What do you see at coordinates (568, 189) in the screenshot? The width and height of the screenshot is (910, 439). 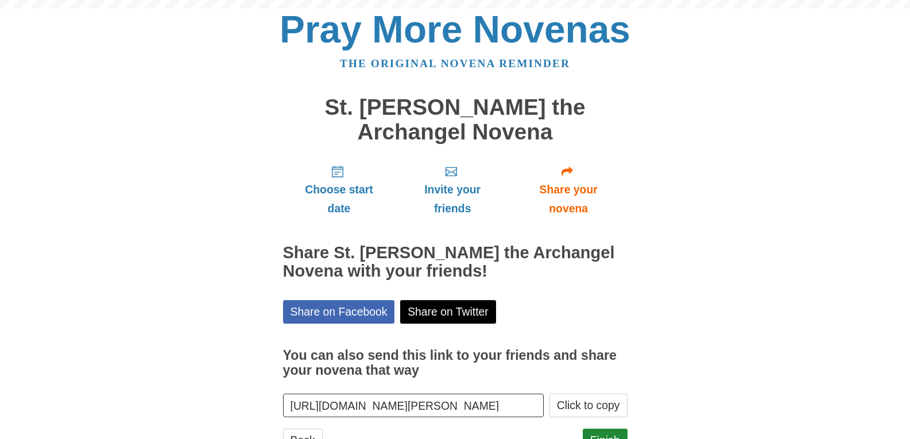 I see `a: Share your novena` at bounding box center [568, 189].